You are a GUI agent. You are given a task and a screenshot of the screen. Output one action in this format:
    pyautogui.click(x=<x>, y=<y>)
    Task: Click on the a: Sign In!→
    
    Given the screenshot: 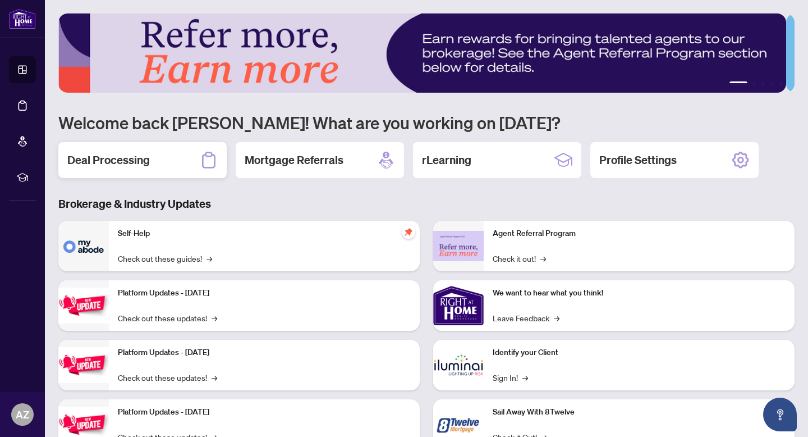 What is the action you would take?
    pyautogui.click(x=510, y=377)
    